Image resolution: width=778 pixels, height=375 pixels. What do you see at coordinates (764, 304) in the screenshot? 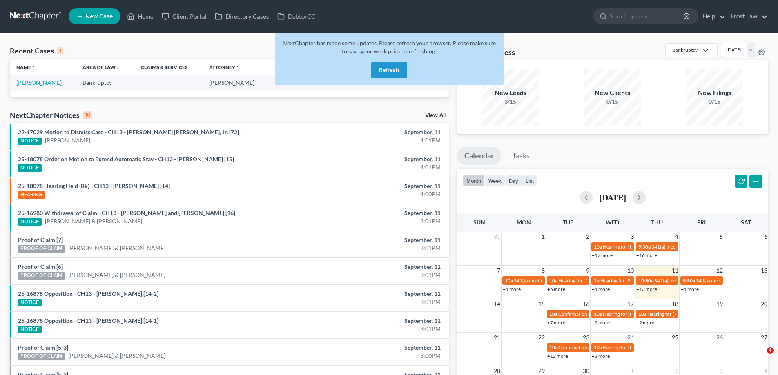
I see `span: 20` at bounding box center [764, 304].